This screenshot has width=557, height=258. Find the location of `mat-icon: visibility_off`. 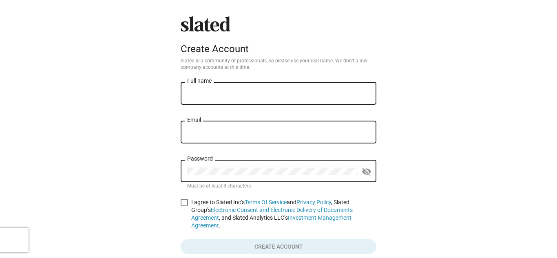

mat-icon: visibility_off is located at coordinates (367, 172).